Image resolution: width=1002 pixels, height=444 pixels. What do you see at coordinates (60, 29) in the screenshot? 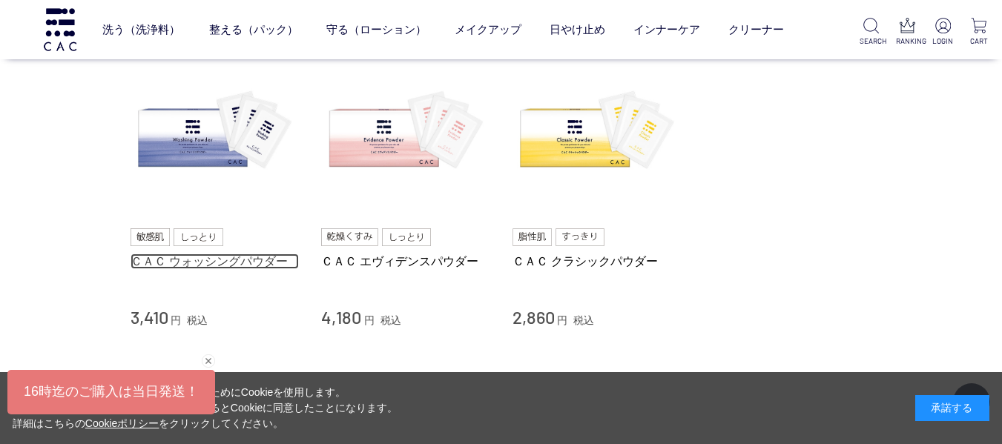
I see `img: logo` at bounding box center [60, 29].